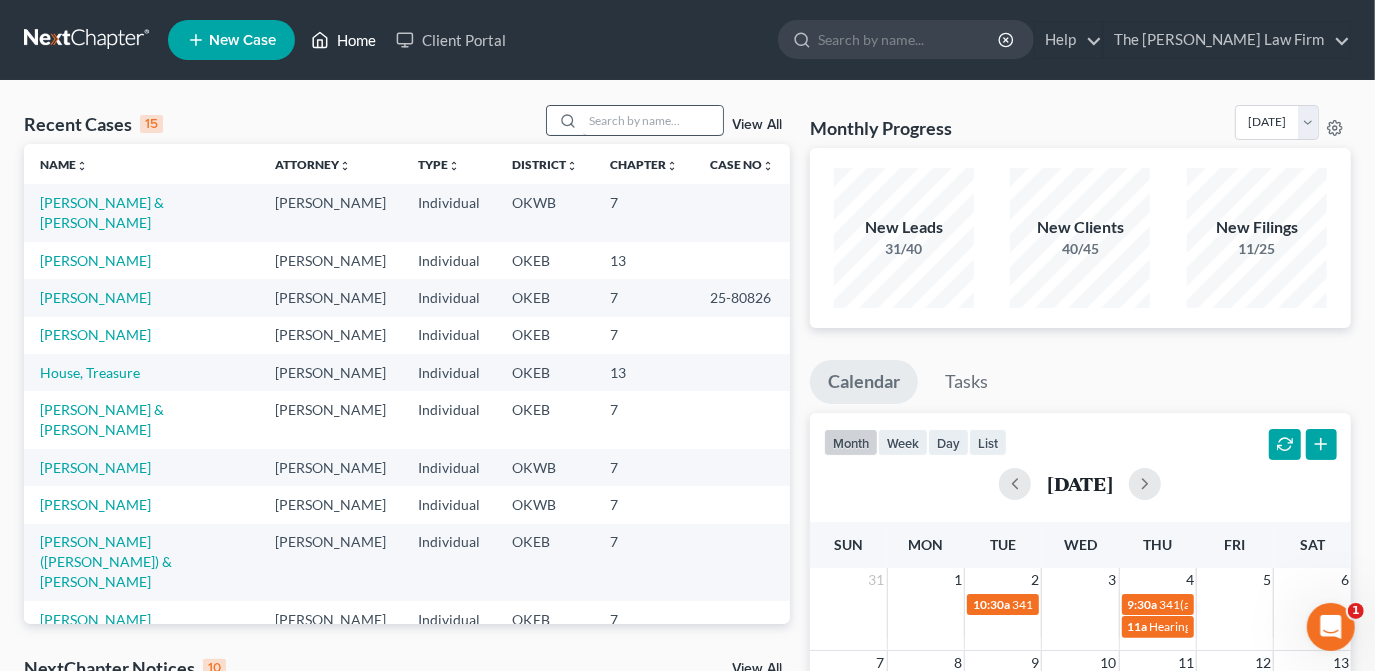  Describe the element at coordinates (64, 164) in the screenshot. I see `a: Nameunfold_more` at that location.